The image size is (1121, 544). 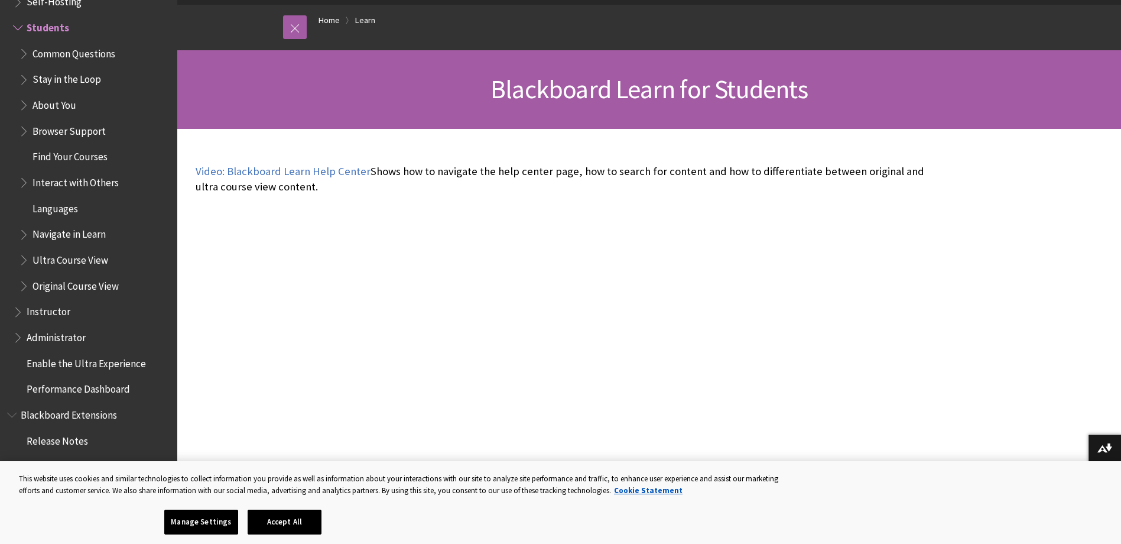 I want to click on span: About You, so click(x=54, y=103).